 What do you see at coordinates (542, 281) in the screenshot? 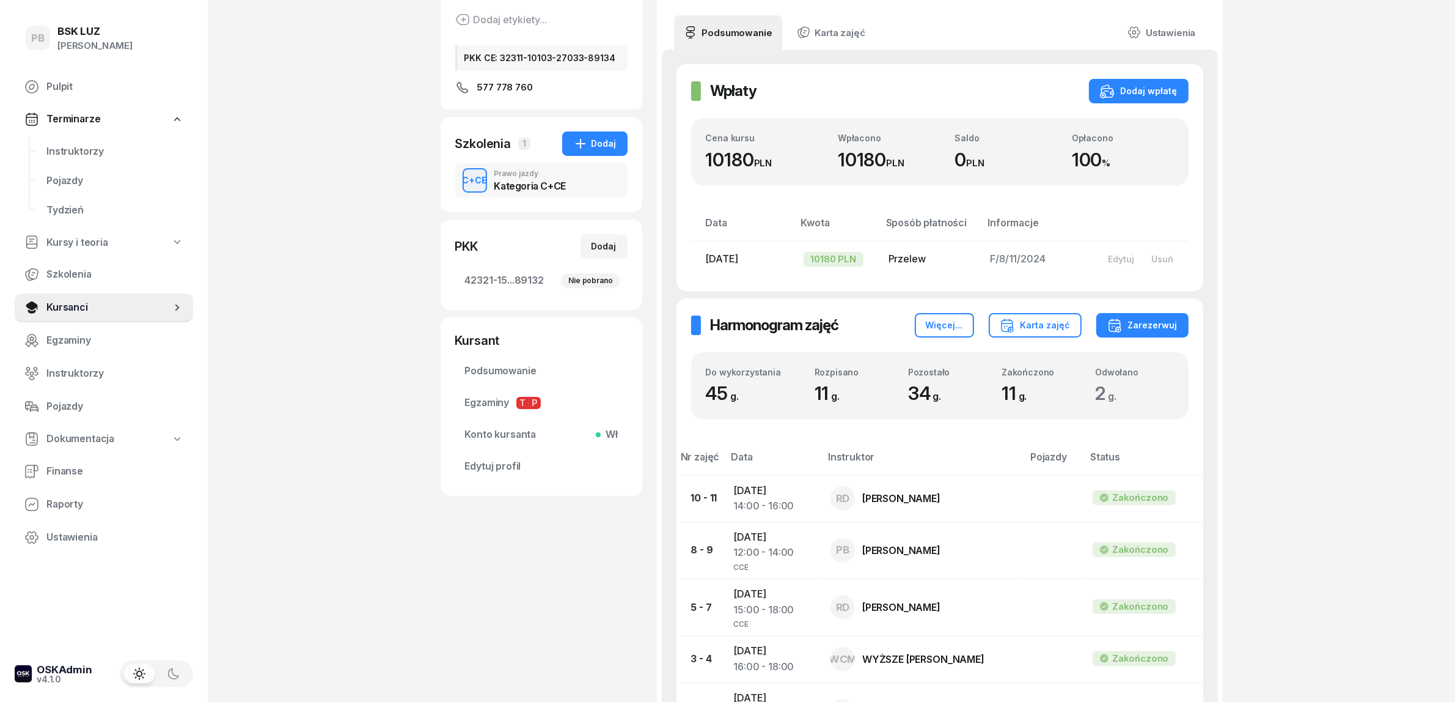
I see `a: 42321-15...89132Nie pobrano` at bounding box center [542, 281].